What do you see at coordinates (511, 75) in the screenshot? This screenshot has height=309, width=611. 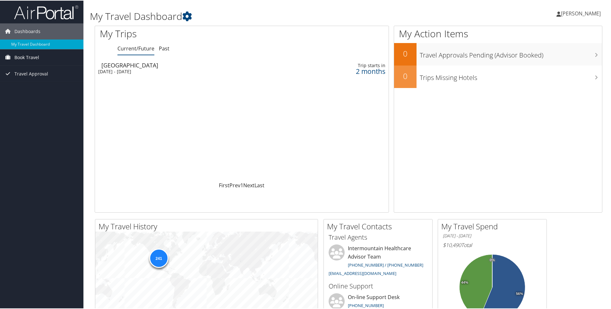 I see `h3: Trips Missing Hotels` at bounding box center [511, 75].